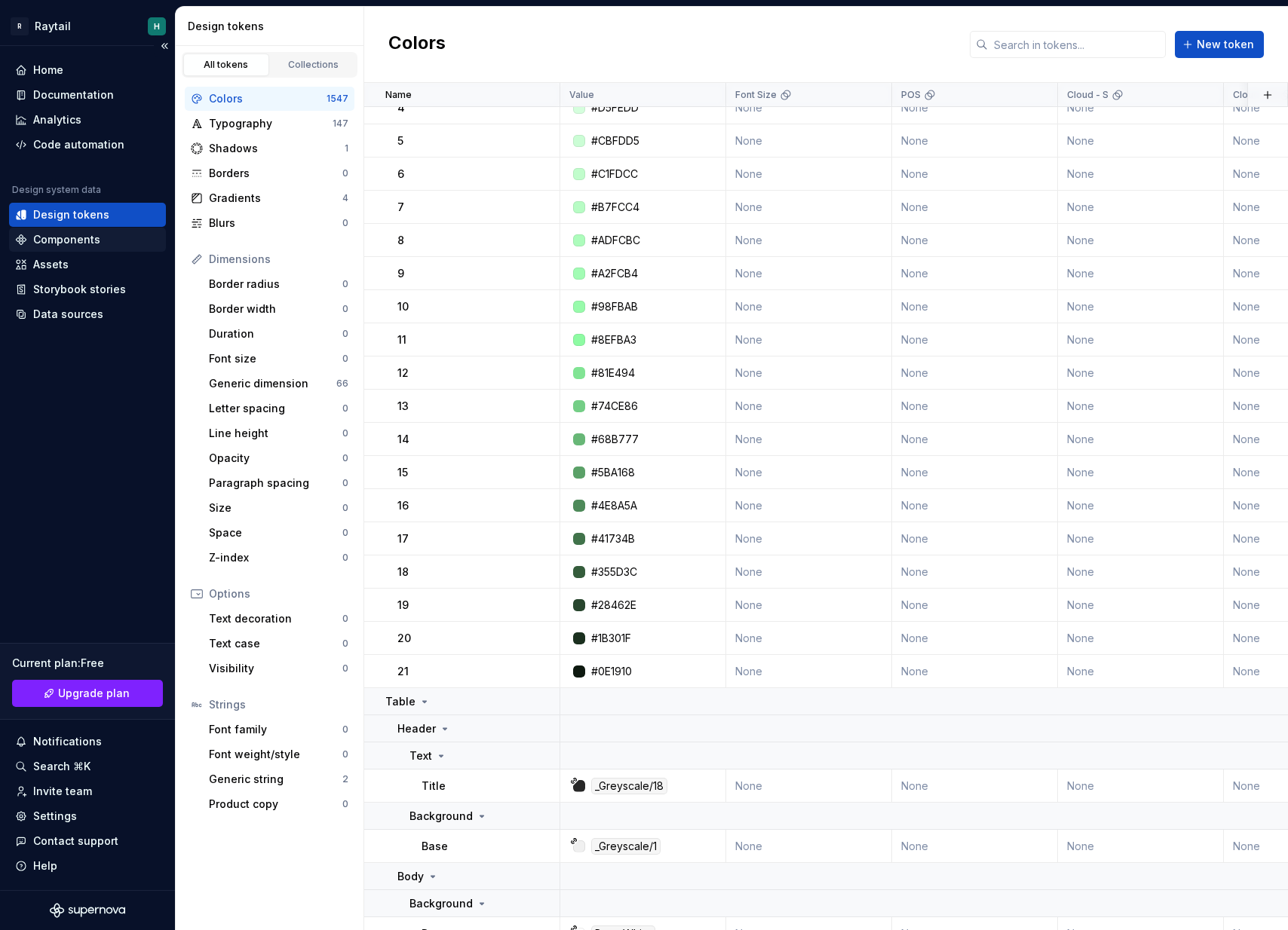 The width and height of the screenshot is (1288, 930). What do you see at coordinates (275, 804) in the screenshot?
I see `div: Product copy` at bounding box center [275, 804].